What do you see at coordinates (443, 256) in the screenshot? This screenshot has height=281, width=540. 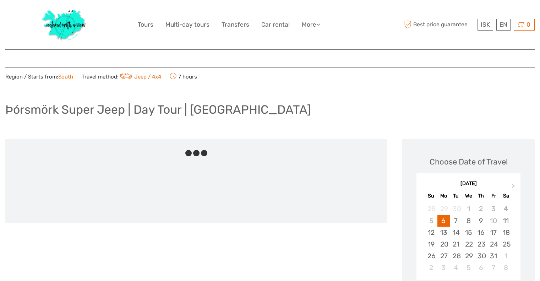 I see `div: Choose Monday, October 27th, 2025` at bounding box center [443, 256].